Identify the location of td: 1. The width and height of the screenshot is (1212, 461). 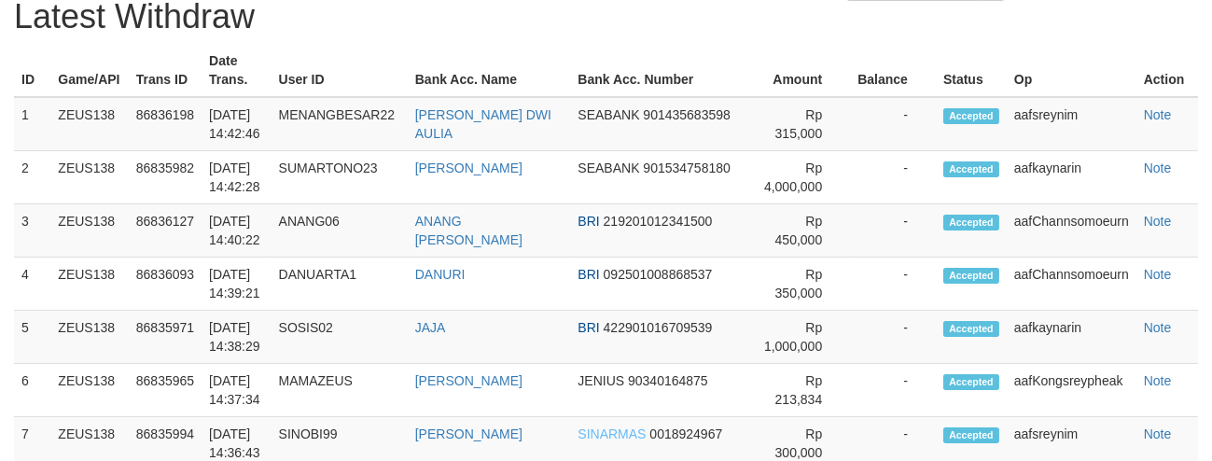
(32, 124).